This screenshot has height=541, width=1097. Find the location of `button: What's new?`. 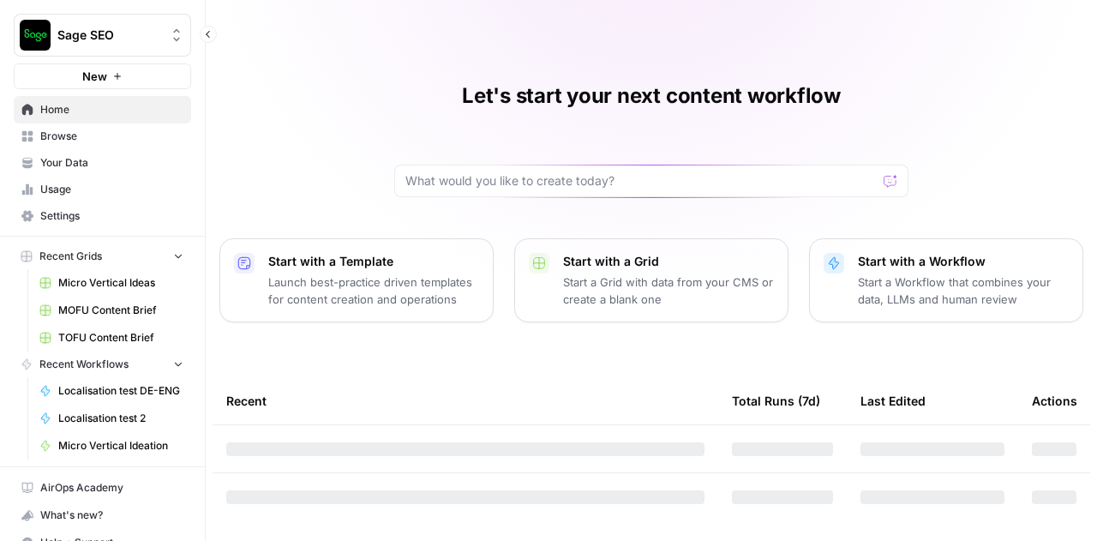

button: What's new? is located at coordinates (102, 515).